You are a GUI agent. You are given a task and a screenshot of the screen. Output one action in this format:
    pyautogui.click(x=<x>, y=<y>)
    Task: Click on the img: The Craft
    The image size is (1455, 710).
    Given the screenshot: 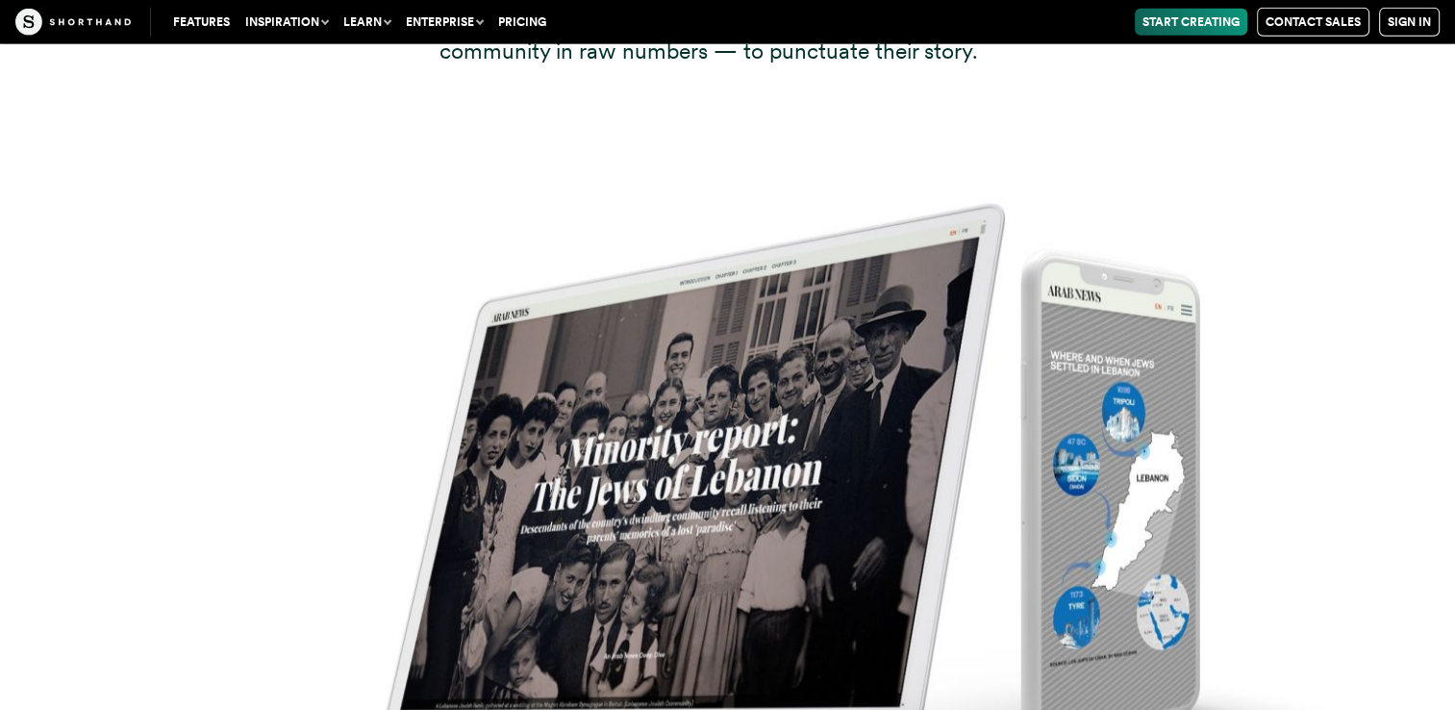 What is the action you would take?
    pyautogui.click(x=73, y=22)
    